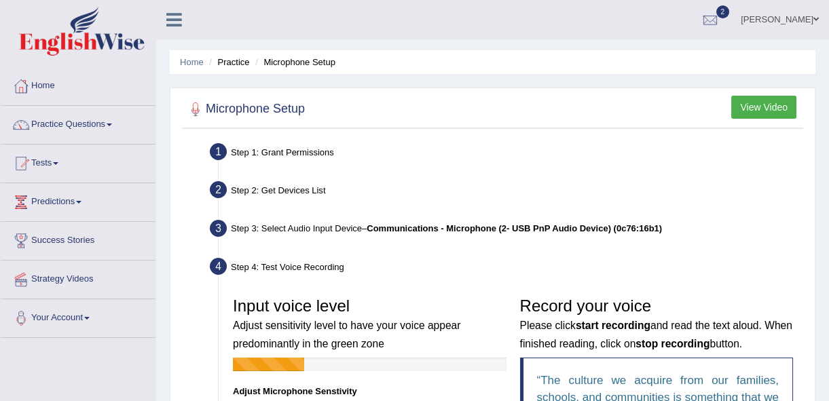 The width and height of the screenshot is (829, 401). Describe the element at coordinates (656, 334) in the screenshot. I see `small: Please click and read the text aloud. When finished reading, click on button.` at that location.